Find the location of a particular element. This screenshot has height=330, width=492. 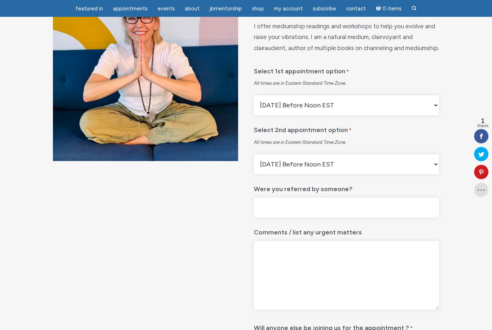

span: featured in is located at coordinates (89, 9).